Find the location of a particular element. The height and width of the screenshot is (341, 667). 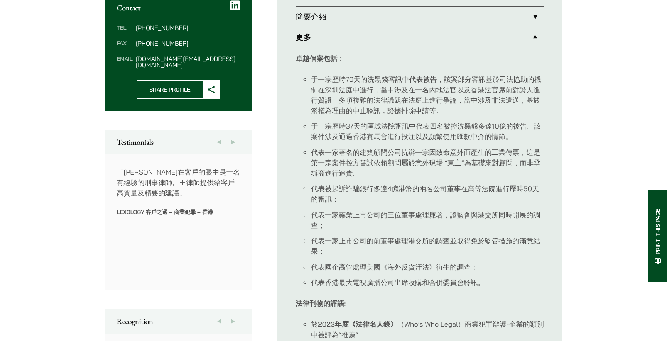

li: 代表一家藥業上市公司的三位董事處理廉署，證監會與港交所同時開展的調查； is located at coordinates (428, 220).